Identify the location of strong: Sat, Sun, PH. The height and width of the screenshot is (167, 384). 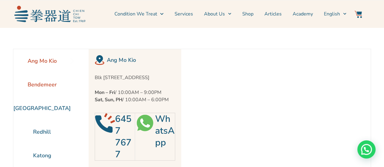
(108, 100).